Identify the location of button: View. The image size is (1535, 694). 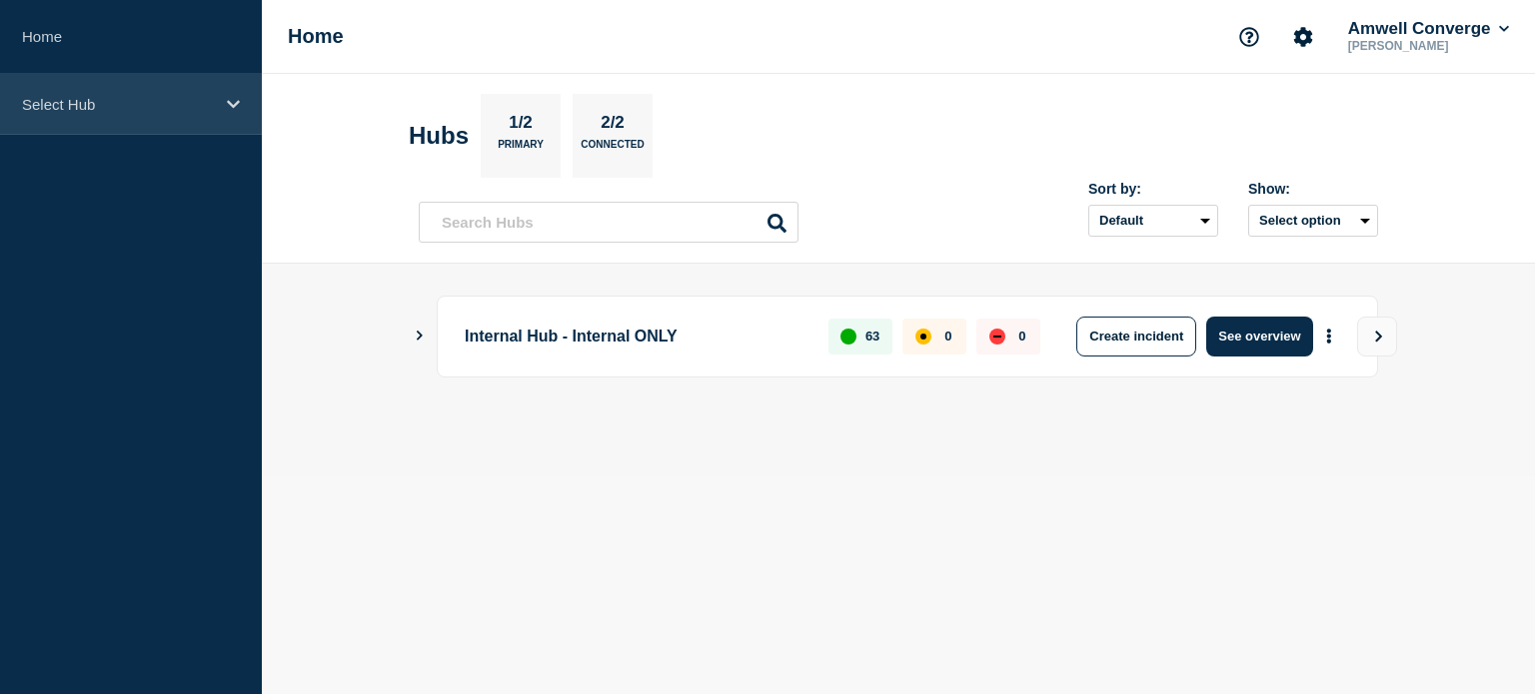
(1377, 337).